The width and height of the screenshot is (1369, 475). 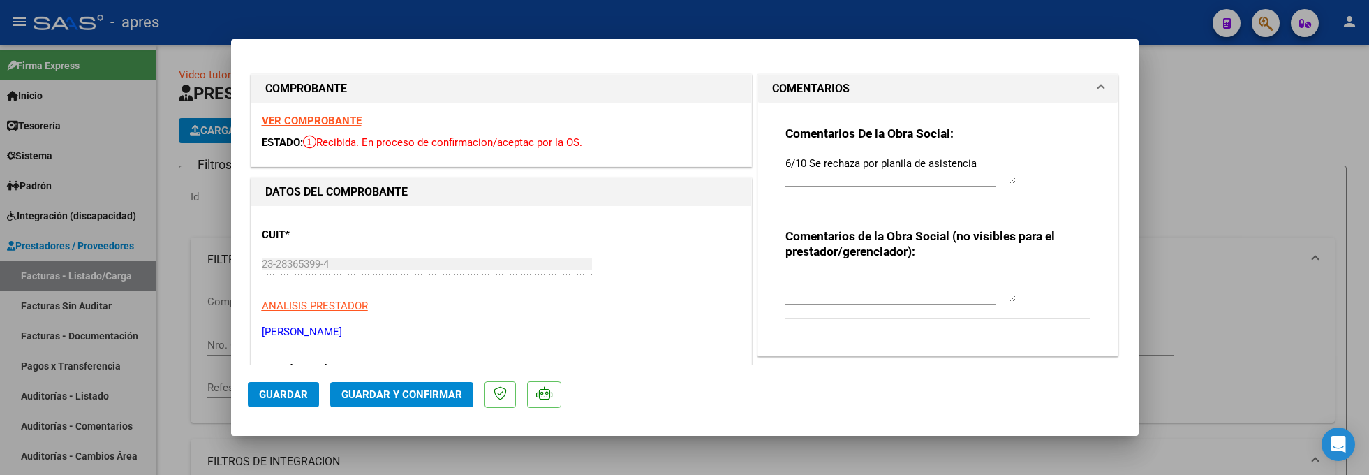 What do you see at coordinates (401, 394) in the screenshot?
I see `button: Guardar y Confirmar` at bounding box center [401, 394].